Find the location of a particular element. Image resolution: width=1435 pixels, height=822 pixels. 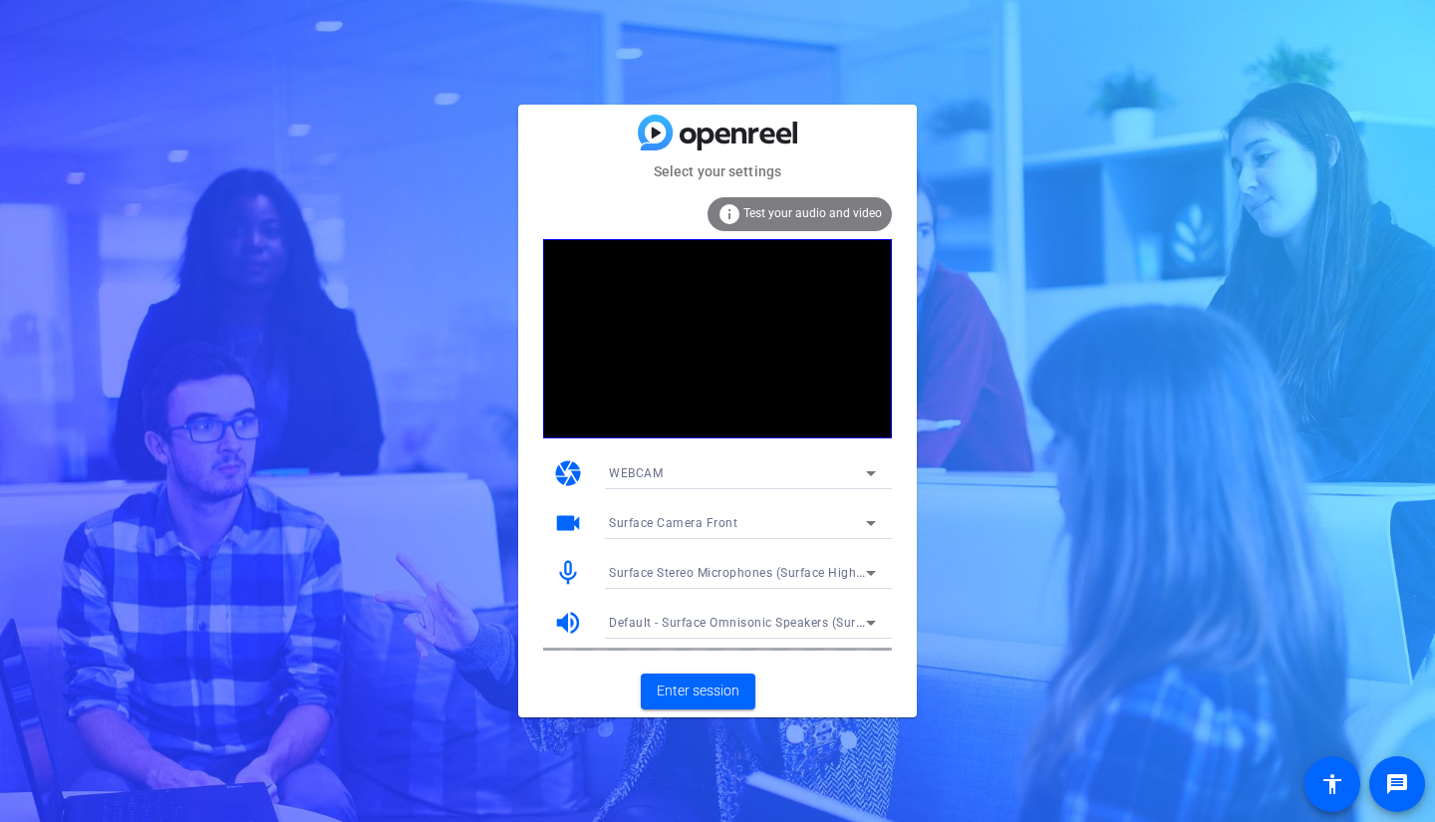

mat-icon: mic_none is located at coordinates (568, 573).